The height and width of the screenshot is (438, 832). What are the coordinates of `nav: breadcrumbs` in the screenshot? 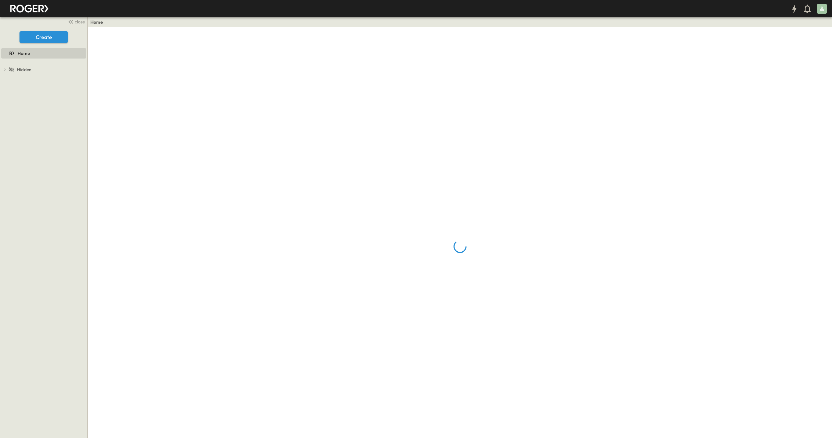 It's located at (98, 22).